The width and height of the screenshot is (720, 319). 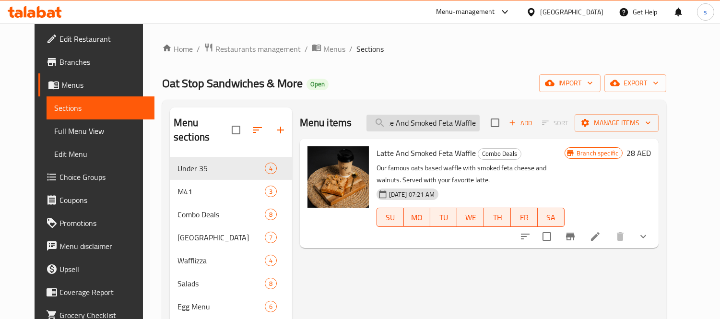 I want to click on div: Under 354, so click(x=231, y=168).